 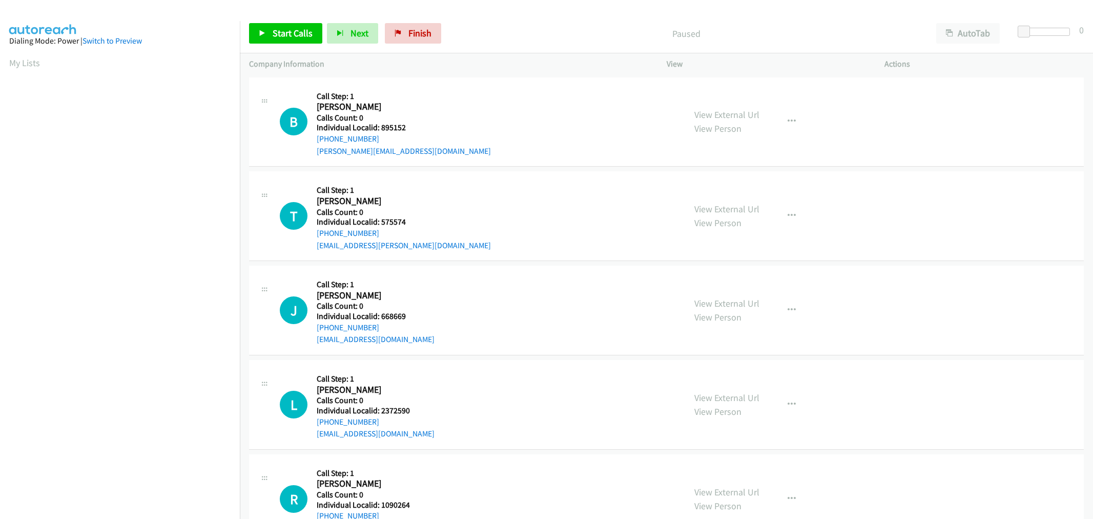 What do you see at coordinates (968, 33) in the screenshot?
I see `button: AutoTab` at bounding box center [968, 33].